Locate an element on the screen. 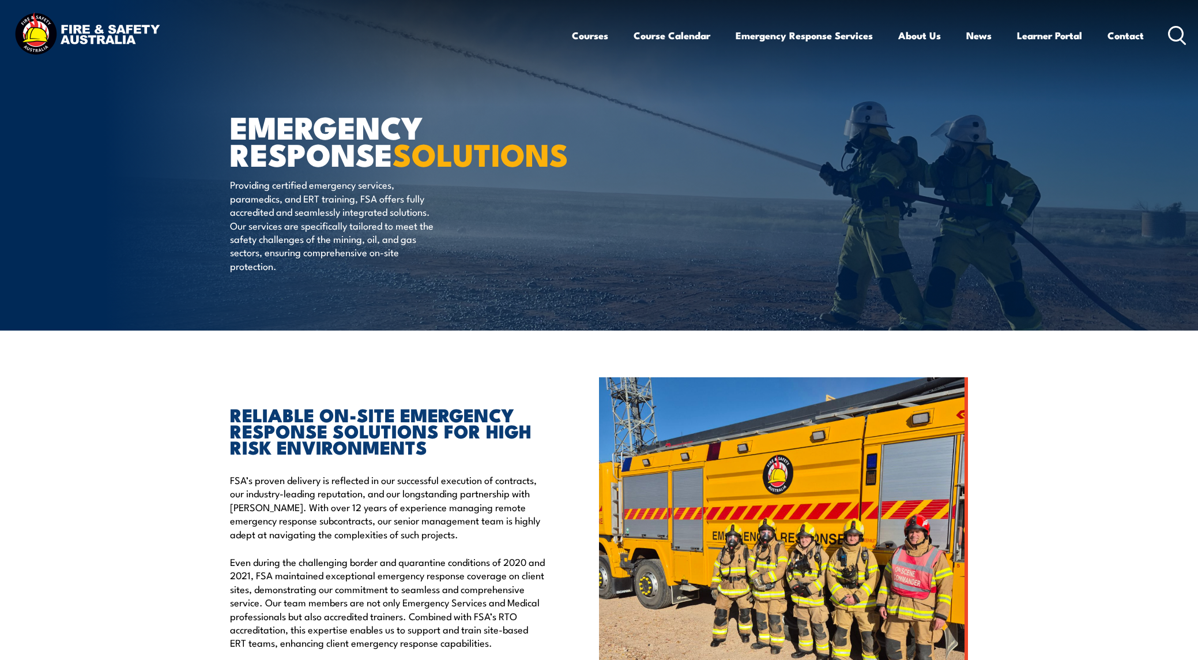 The width and height of the screenshot is (1198, 660). a: Courses is located at coordinates (590, 35).